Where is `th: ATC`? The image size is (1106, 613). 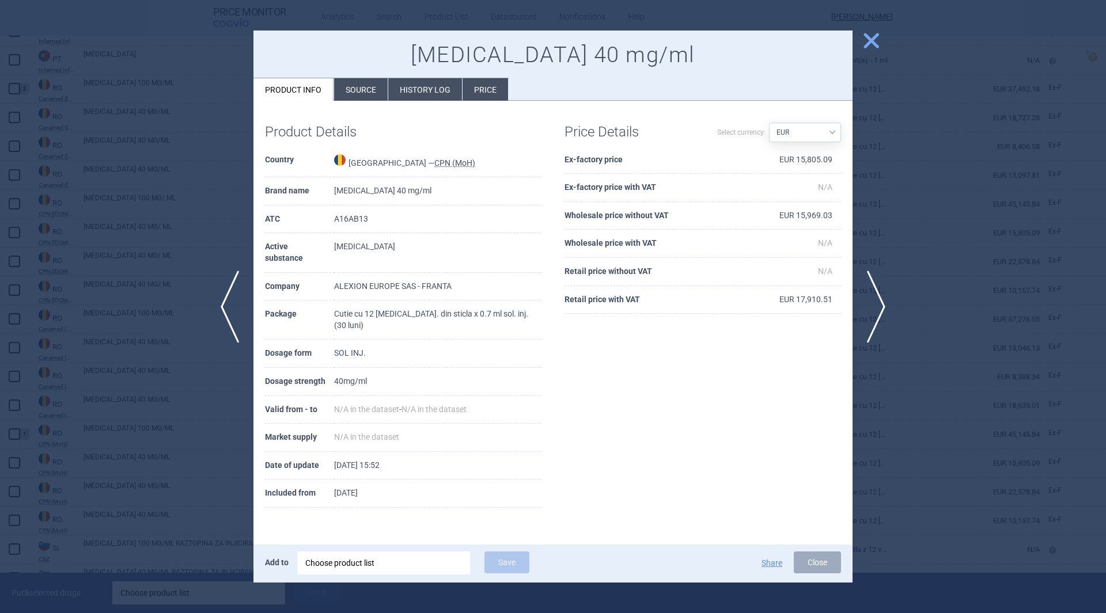 th: ATC is located at coordinates (299, 219).